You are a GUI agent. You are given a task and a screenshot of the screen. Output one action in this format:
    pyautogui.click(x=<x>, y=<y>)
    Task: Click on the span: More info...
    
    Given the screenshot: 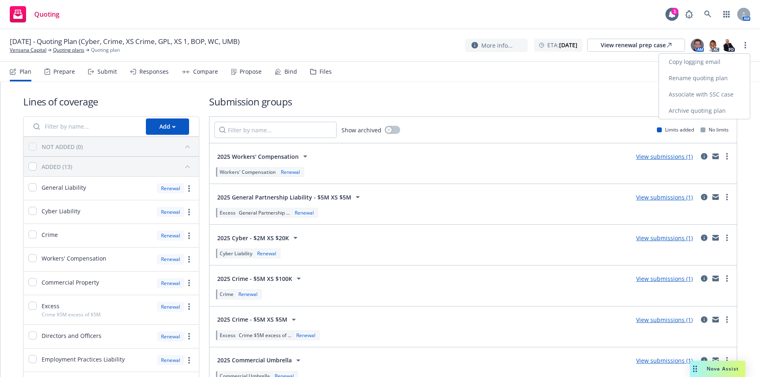 What is the action you would take?
    pyautogui.click(x=497, y=45)
    